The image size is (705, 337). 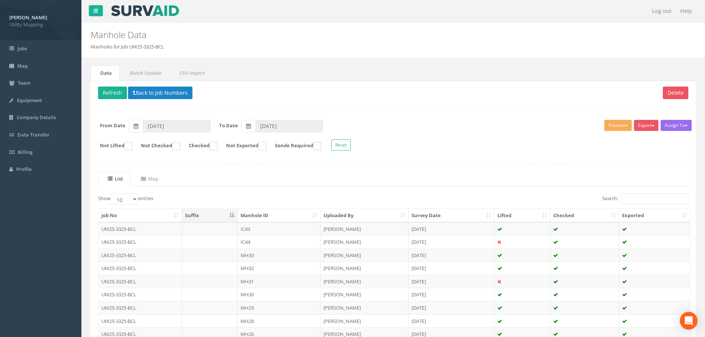 What do you see at coordinates (618, 125) in the screenshot?
I see `button: Preview` at bounding box center [618, 125].